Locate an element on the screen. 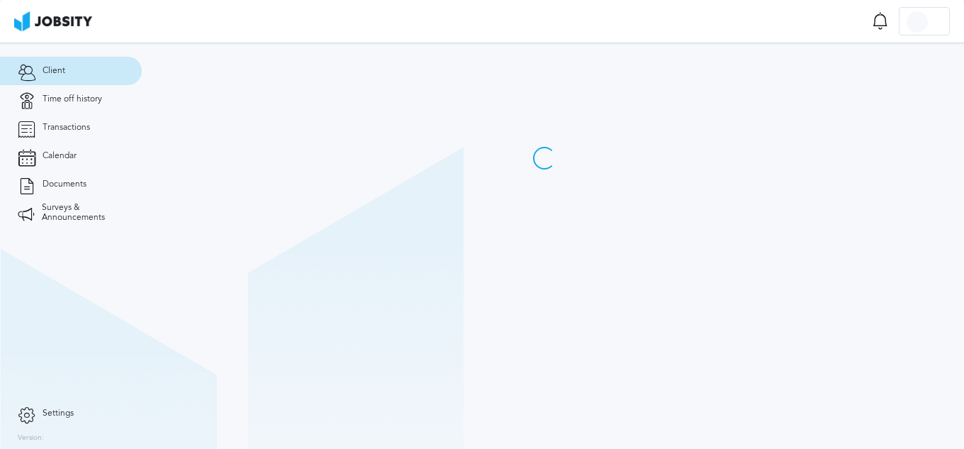 The height and width of the screenshot is (449, 964). label: Version: is located at coordinates (30, 438).